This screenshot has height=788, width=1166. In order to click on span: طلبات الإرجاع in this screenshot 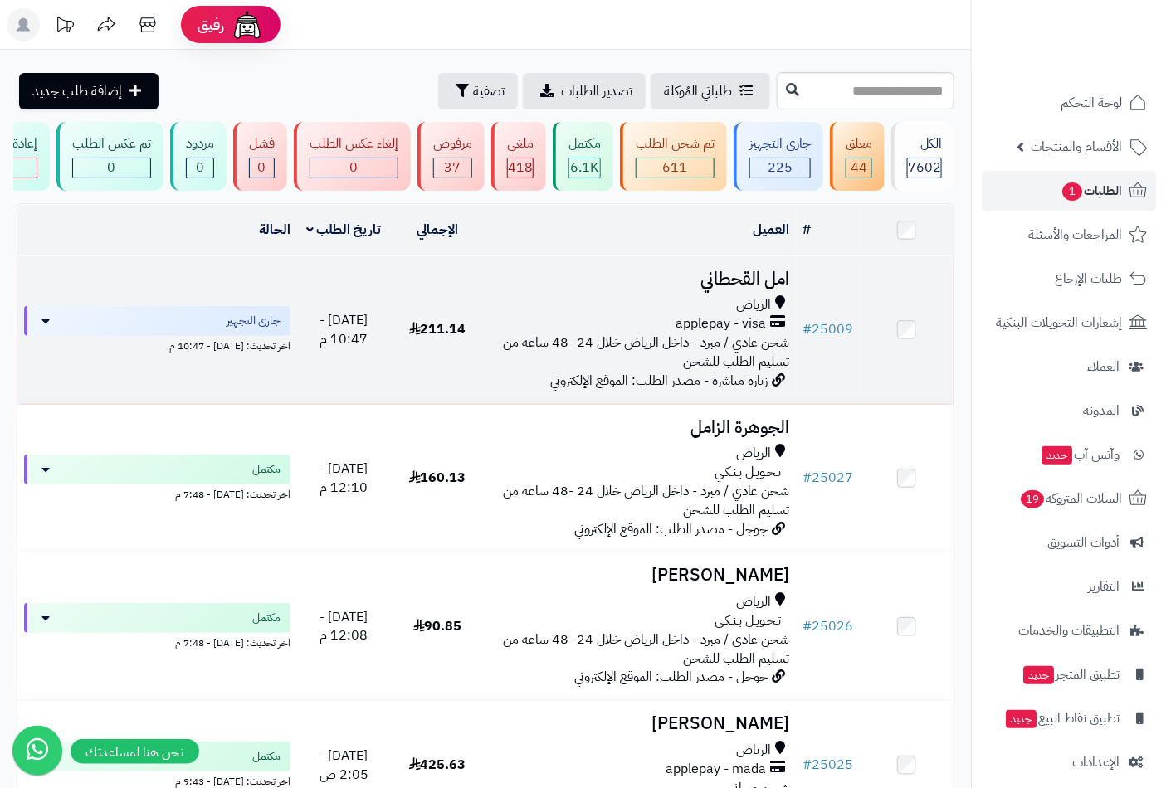, I will do `click(1088, 279)`.